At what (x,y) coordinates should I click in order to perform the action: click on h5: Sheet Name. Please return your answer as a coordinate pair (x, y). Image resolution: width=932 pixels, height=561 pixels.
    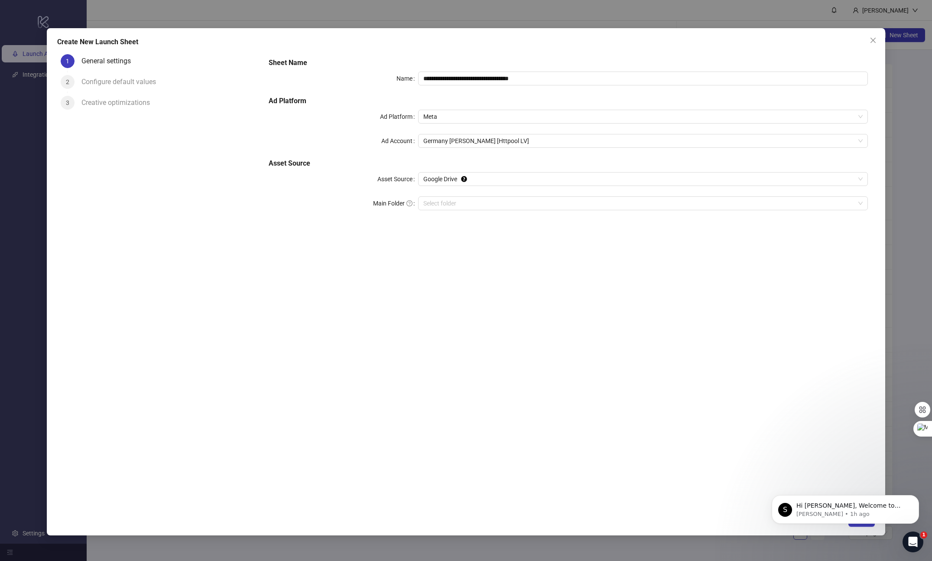
    Looking at the image, I should click on (568, 63).